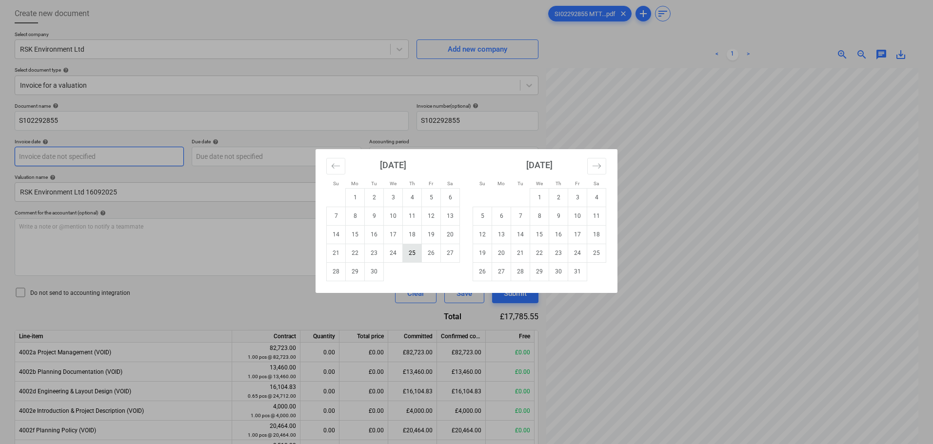 The image size is (933, 444). What do you see at coordinates (450, 198) in the screenshot?
I see `td: Saturday, September 6, 2025` at bounding box center [450, 198].